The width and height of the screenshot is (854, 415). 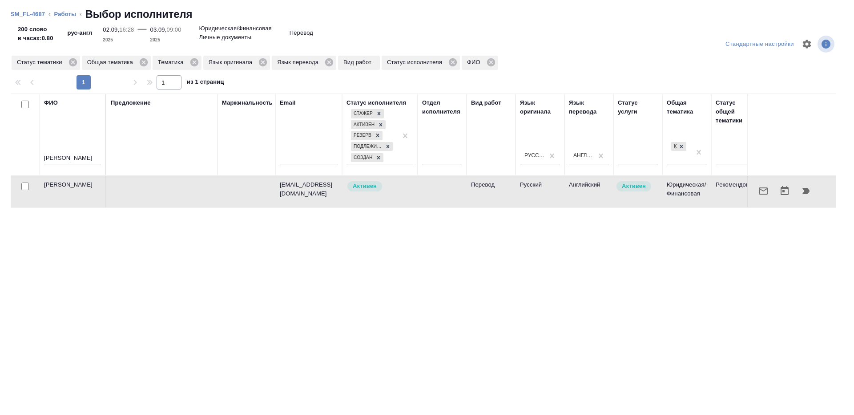 I want to click on button: Отправить предложение о работе, so click(x=763, y=191).